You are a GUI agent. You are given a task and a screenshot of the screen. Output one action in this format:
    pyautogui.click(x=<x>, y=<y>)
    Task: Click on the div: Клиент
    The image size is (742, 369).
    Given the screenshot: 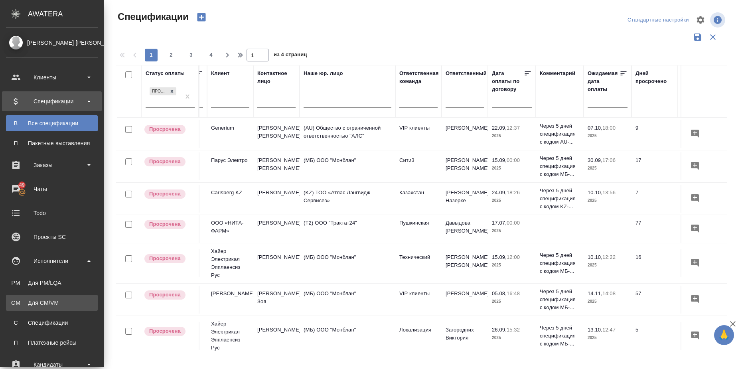 What is the action you would take?
    pyautogui.click(x=220, y=73)
    